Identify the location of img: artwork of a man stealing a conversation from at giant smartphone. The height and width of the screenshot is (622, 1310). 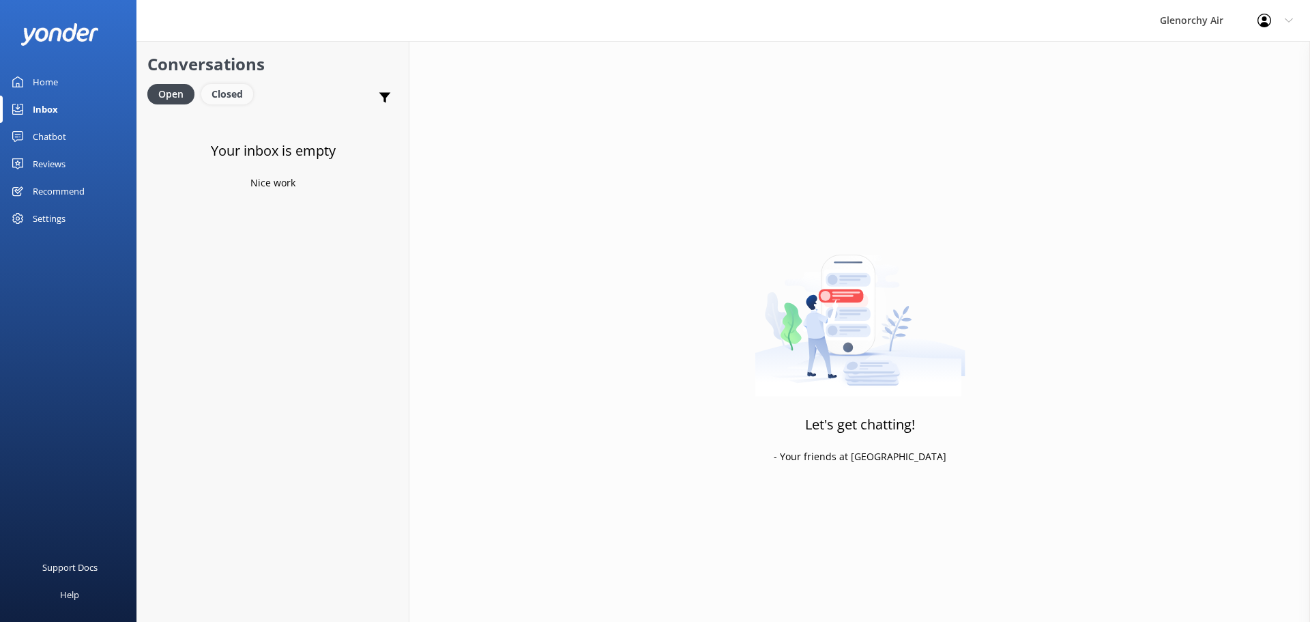
(860, 311).